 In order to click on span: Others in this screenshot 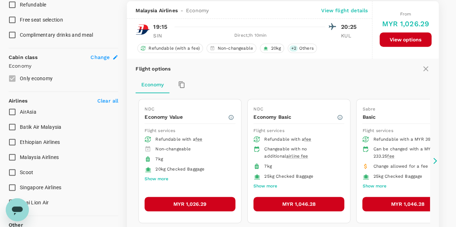, I will do `click(306, 48)`.